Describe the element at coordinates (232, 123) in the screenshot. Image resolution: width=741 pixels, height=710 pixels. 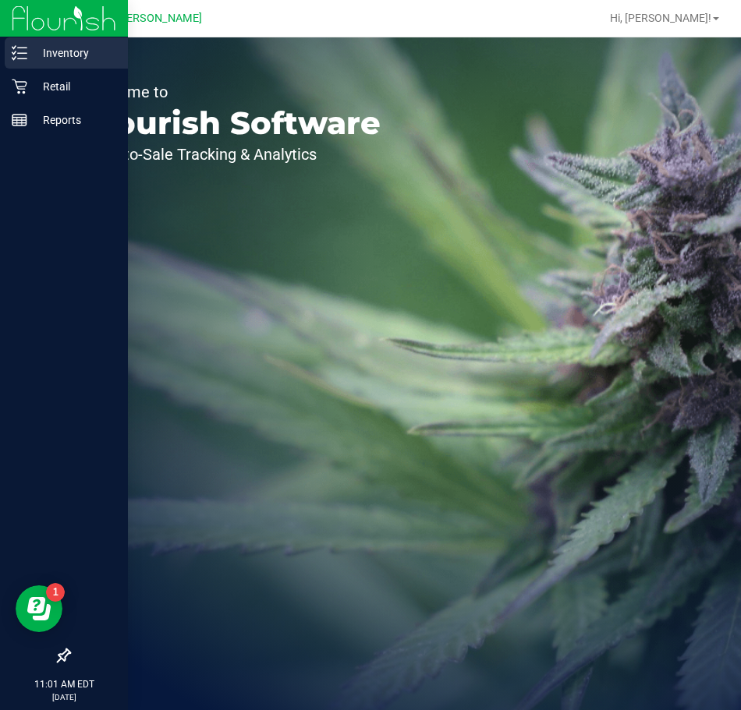
I see `p: Flourish Software` at that location.